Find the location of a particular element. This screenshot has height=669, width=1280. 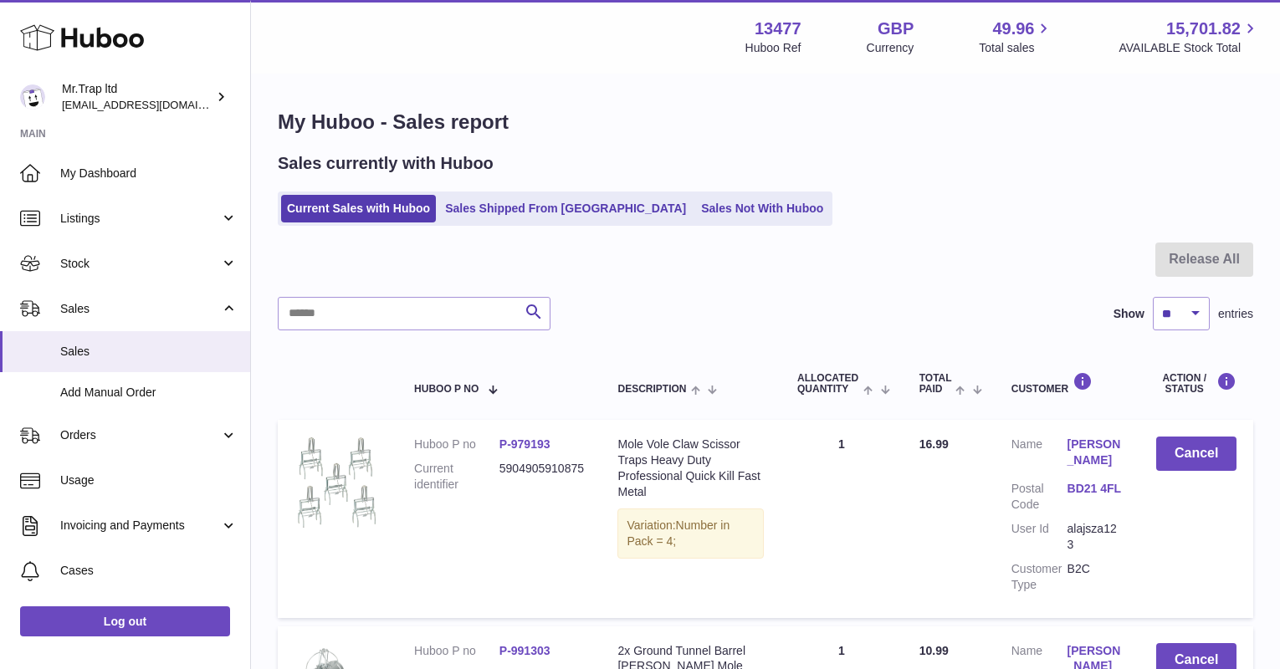

span: Huboo P no is located at coordinates (446, 389).